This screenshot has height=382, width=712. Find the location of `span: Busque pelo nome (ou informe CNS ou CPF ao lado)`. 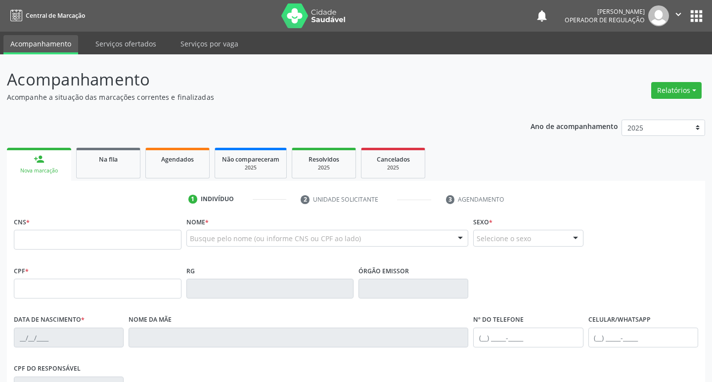

span: Busque pelo nome (ou informe CNS ou CPF ao lado) is located at coordinates (276, 238).